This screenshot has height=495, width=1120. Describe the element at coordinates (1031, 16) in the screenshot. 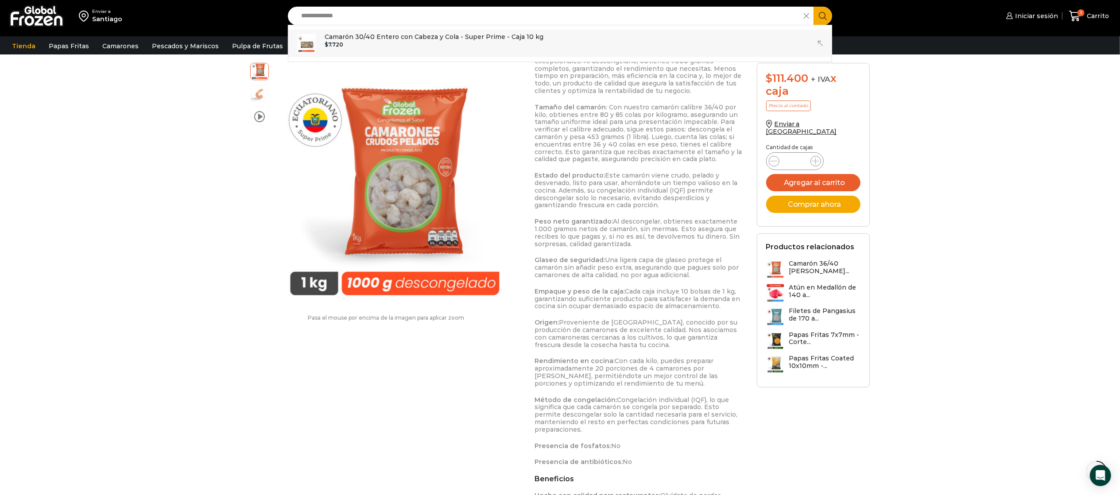

I see `a: Iniciar sesión` at that location.